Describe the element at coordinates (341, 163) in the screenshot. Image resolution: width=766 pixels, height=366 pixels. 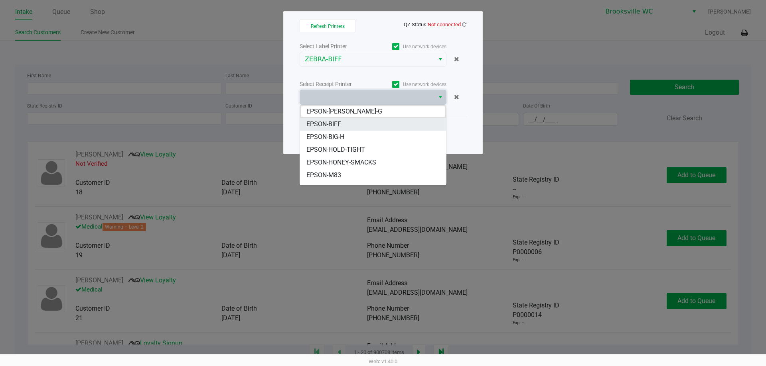
I see `span: EPSON-HONEY-SMACKS` at that location.